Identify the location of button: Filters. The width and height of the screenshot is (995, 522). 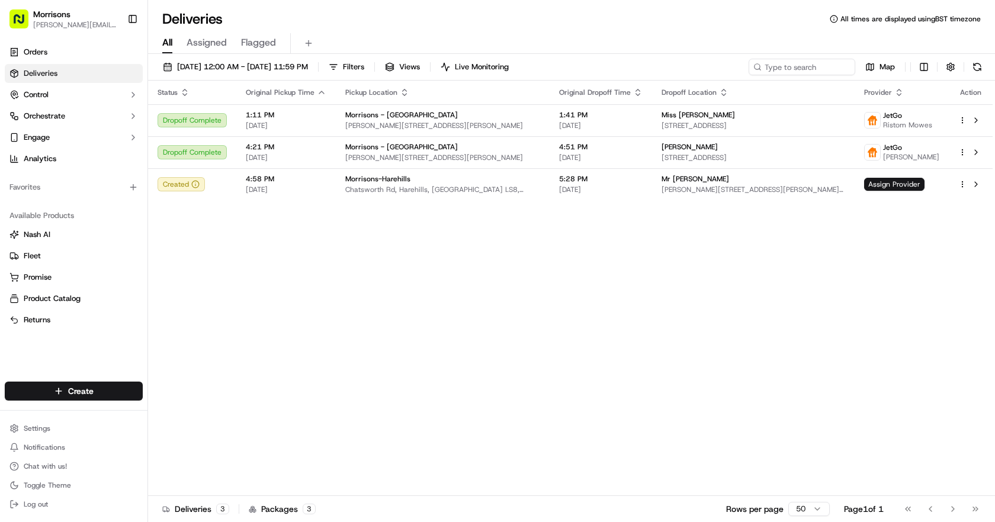
(347, 67).